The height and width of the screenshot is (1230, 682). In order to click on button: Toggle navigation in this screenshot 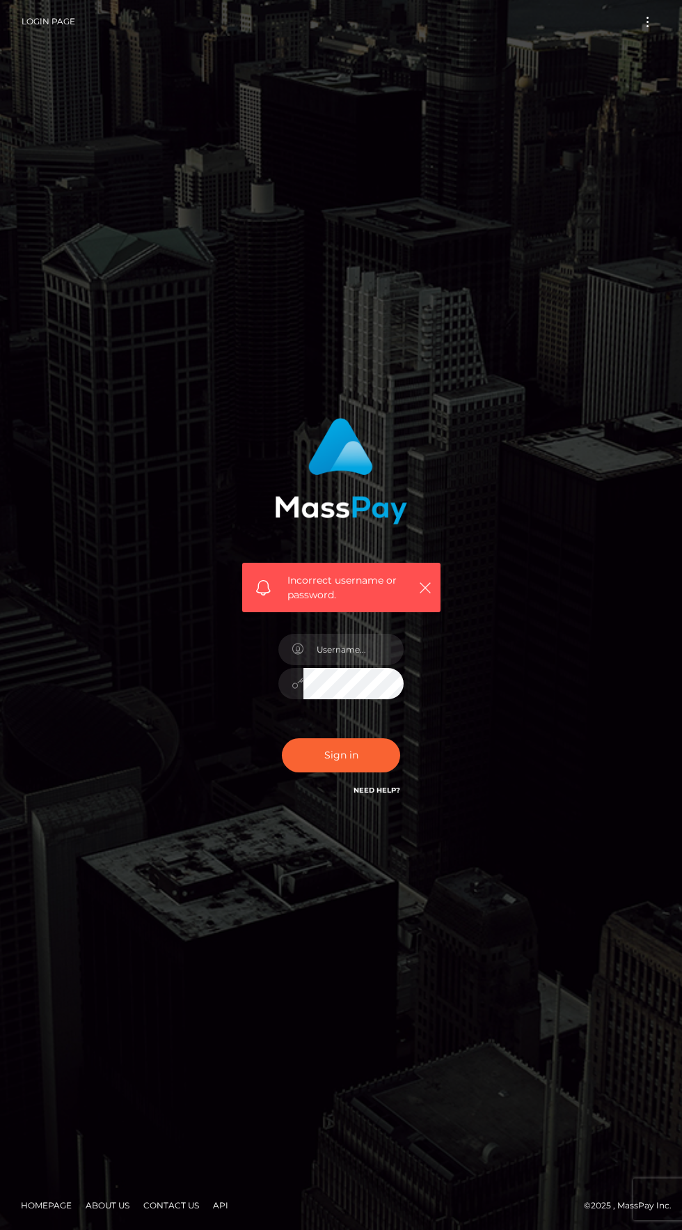, I will do `click(648, 22)`.